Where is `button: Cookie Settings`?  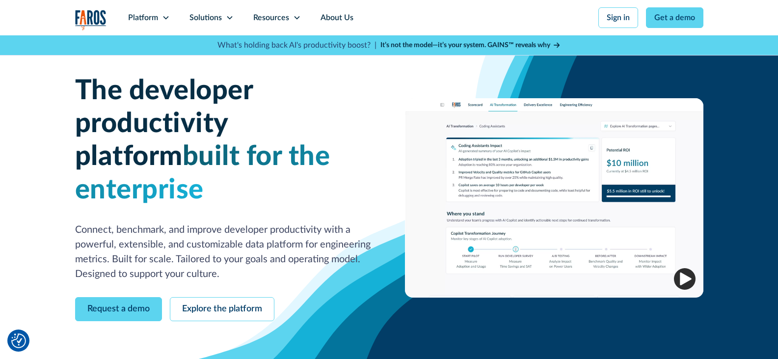 button: Cookie Settings is located at coordinates (19, 340).